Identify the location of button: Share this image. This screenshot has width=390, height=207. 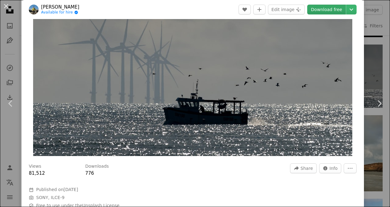
(303, 168).